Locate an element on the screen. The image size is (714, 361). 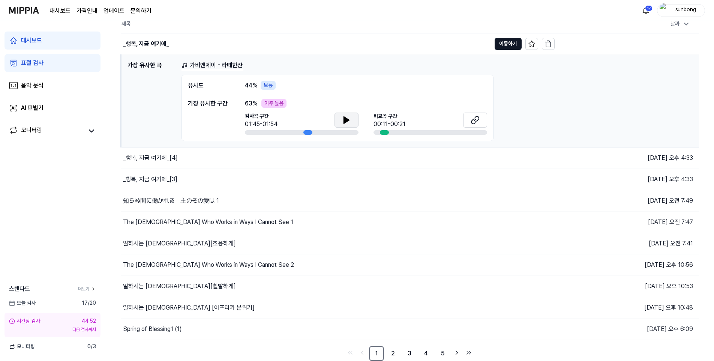
span: 스탠다드 is located at coordinates (20, 289).